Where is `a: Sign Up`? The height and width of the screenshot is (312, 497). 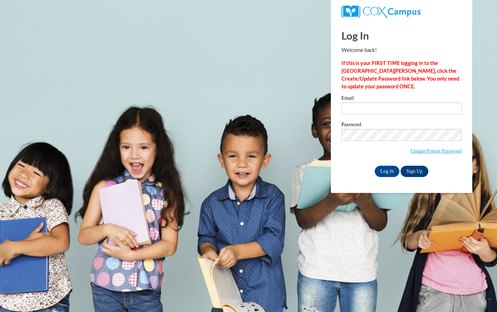
a: Sign Up is located at coordinates (414, 171).